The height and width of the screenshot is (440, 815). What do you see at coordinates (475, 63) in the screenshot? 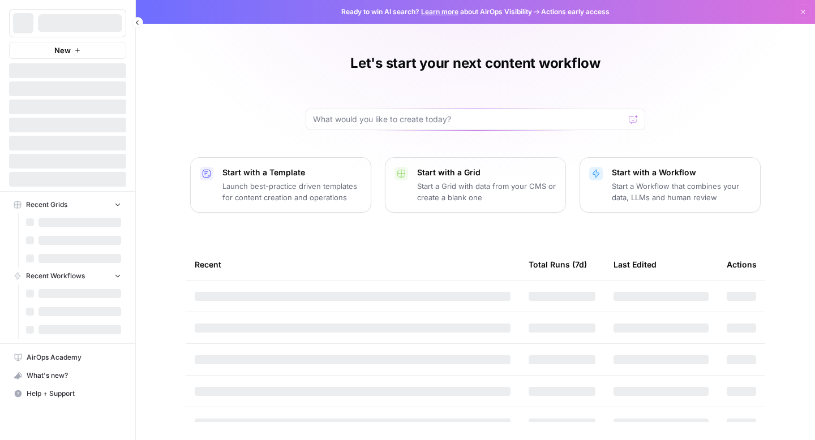
I see `h1: Let's start your next content workflow` at bounding box center [475, 63].